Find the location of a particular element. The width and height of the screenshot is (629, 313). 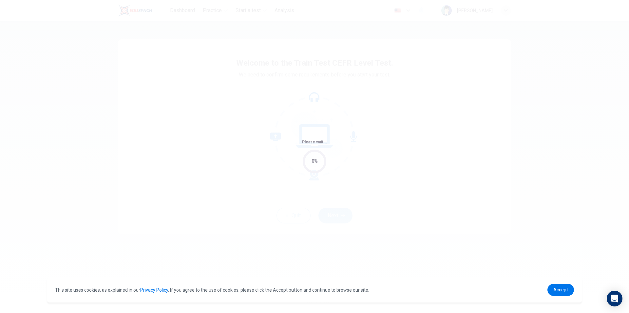

span: Accept is located at coordinates (561, 289).